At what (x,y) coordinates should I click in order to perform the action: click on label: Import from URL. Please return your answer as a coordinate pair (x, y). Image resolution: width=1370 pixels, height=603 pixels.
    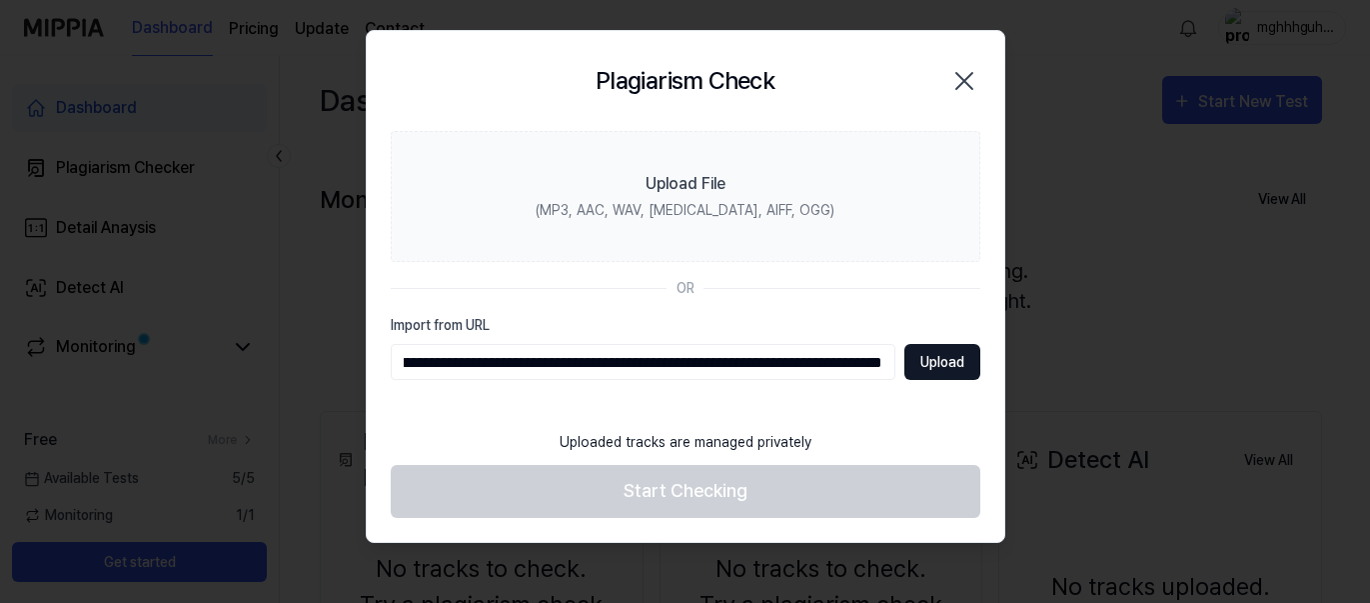
    Looking at the image, I should click on (685, 325).